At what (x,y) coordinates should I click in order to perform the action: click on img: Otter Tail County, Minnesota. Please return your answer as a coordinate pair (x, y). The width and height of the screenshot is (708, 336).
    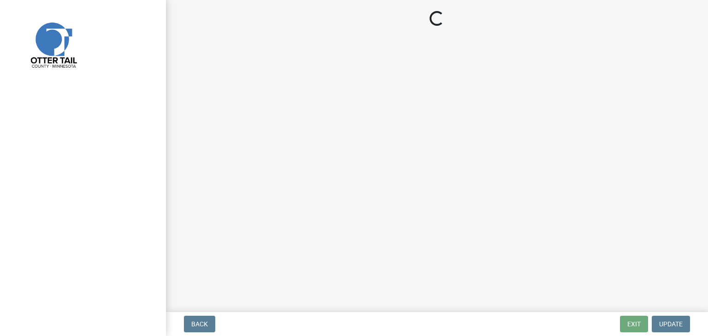
    Looking at the image, I should click on (53, 44).